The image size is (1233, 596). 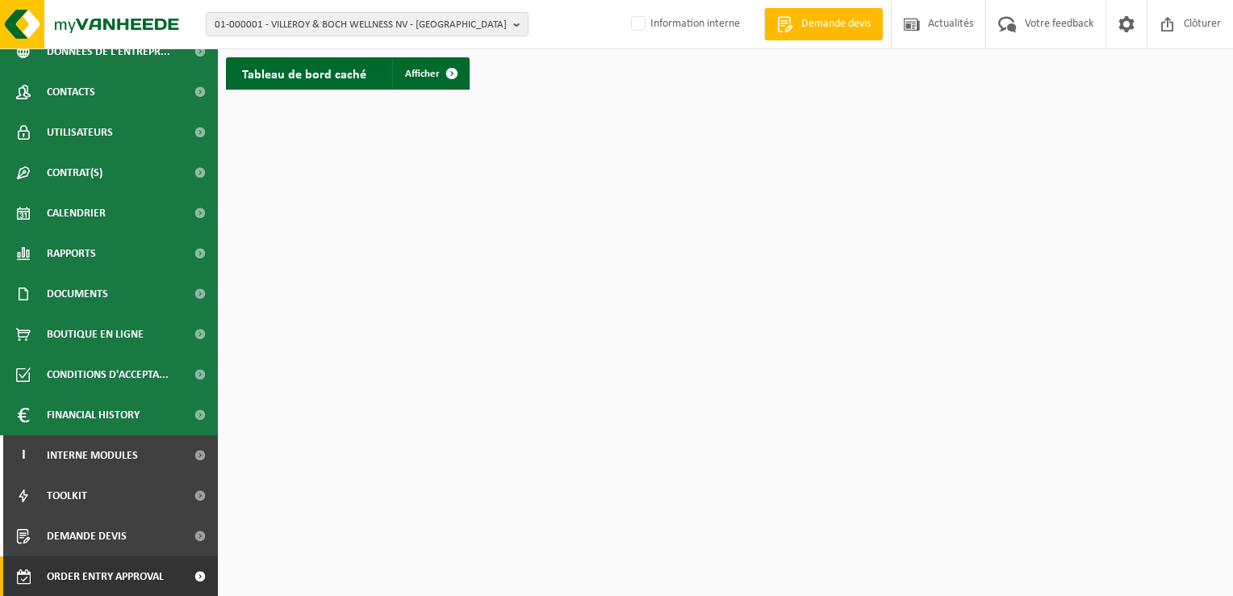 What do you see at coordinates (71, 92) in the screenshot?
I see `span: Contacts` at bounding box center [71, 92].